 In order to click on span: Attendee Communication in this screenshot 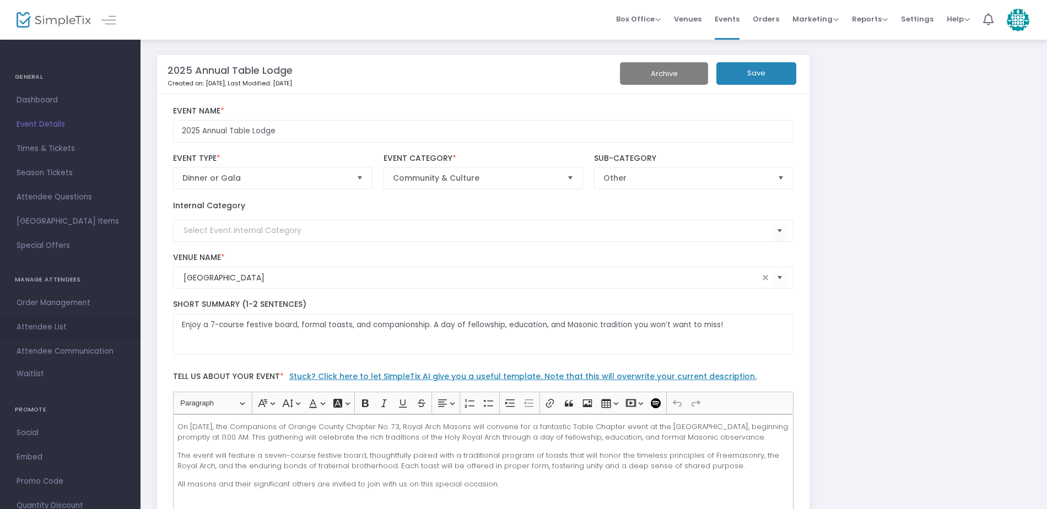, I will do `click(70, 352)`.